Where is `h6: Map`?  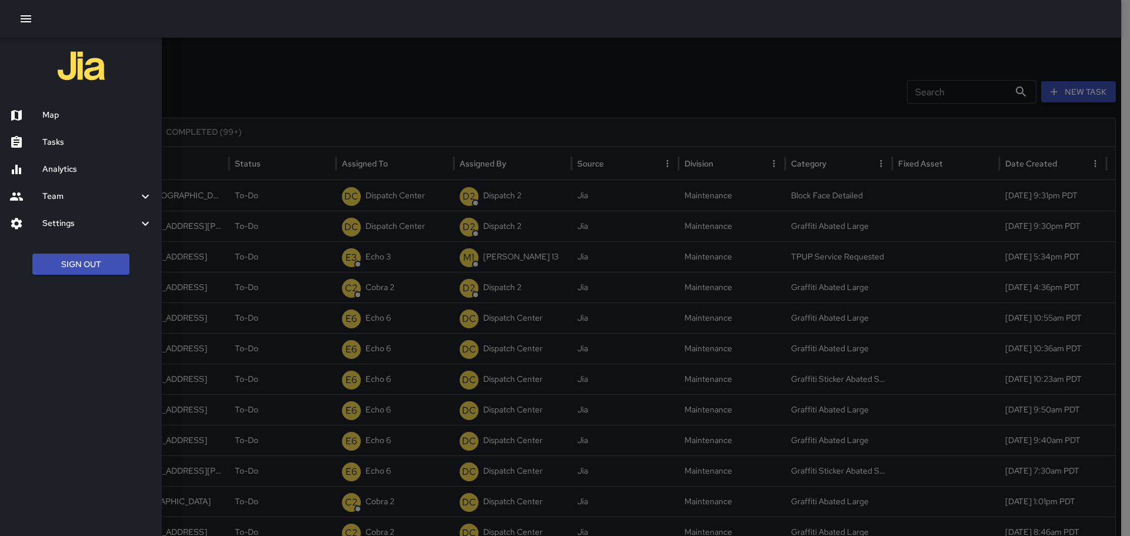 h6: Map is located at coordinates (97, 115).